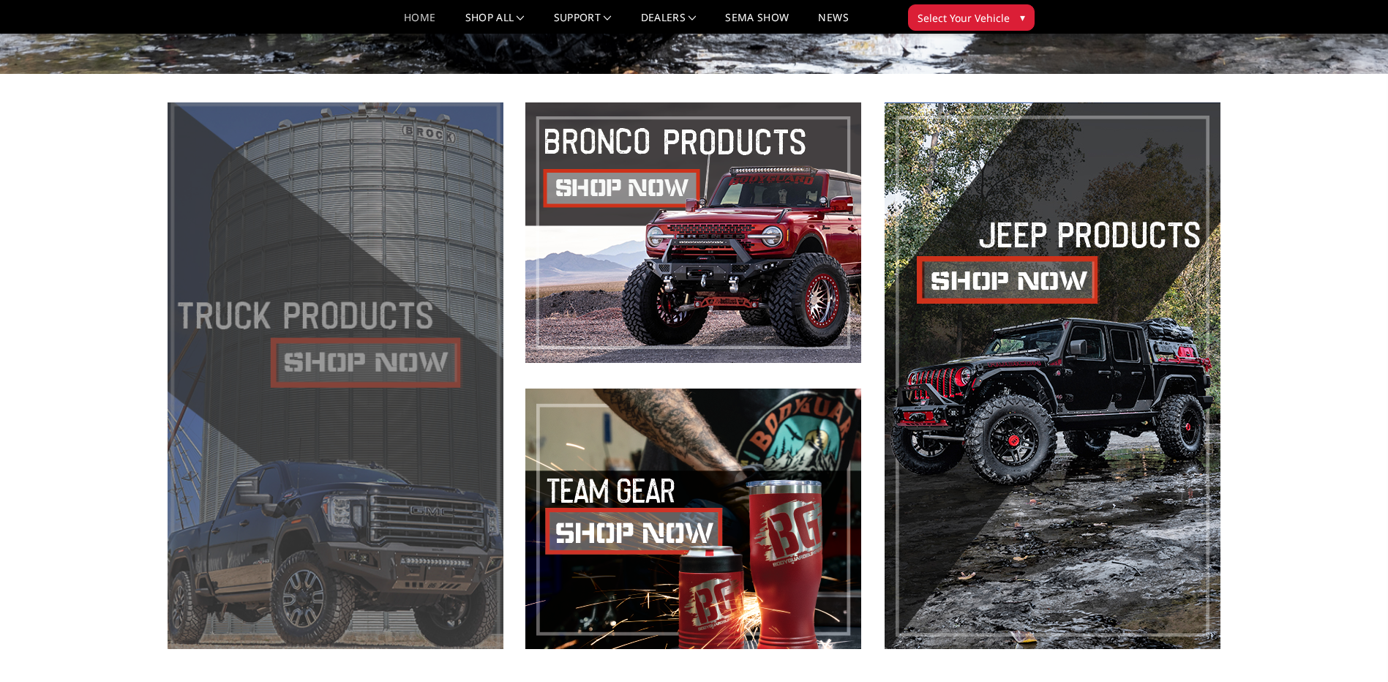 The width and height of the screenshot is (1388, 682). Describe the element at coordinates (971, 18) in the screenshot. I see `button: Select Your Vehicle` at that location.